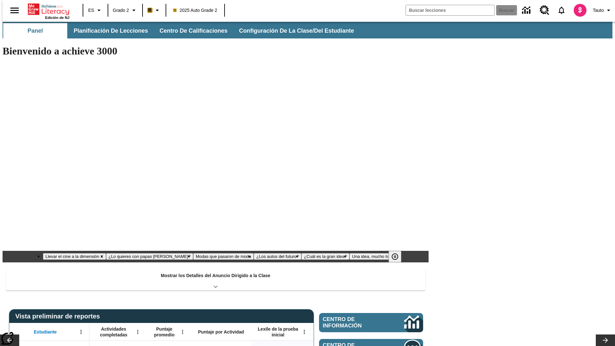  I want to click on button: Diapositiva 6 Una idea, mucho trabajo, so click(375, 256).